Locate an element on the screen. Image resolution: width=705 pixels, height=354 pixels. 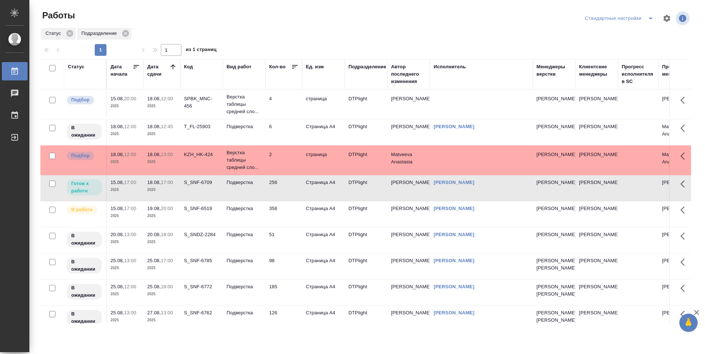
td: 98 is located at coordinates (284, 266).